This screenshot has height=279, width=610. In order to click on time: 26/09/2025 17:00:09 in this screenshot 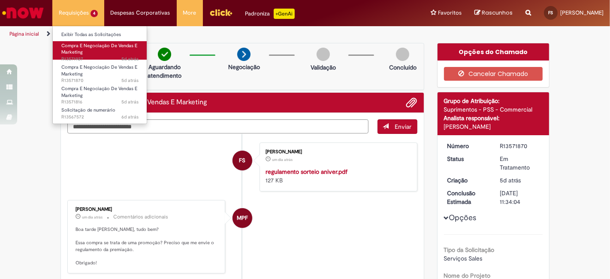, I will do `click(510, 180)`.